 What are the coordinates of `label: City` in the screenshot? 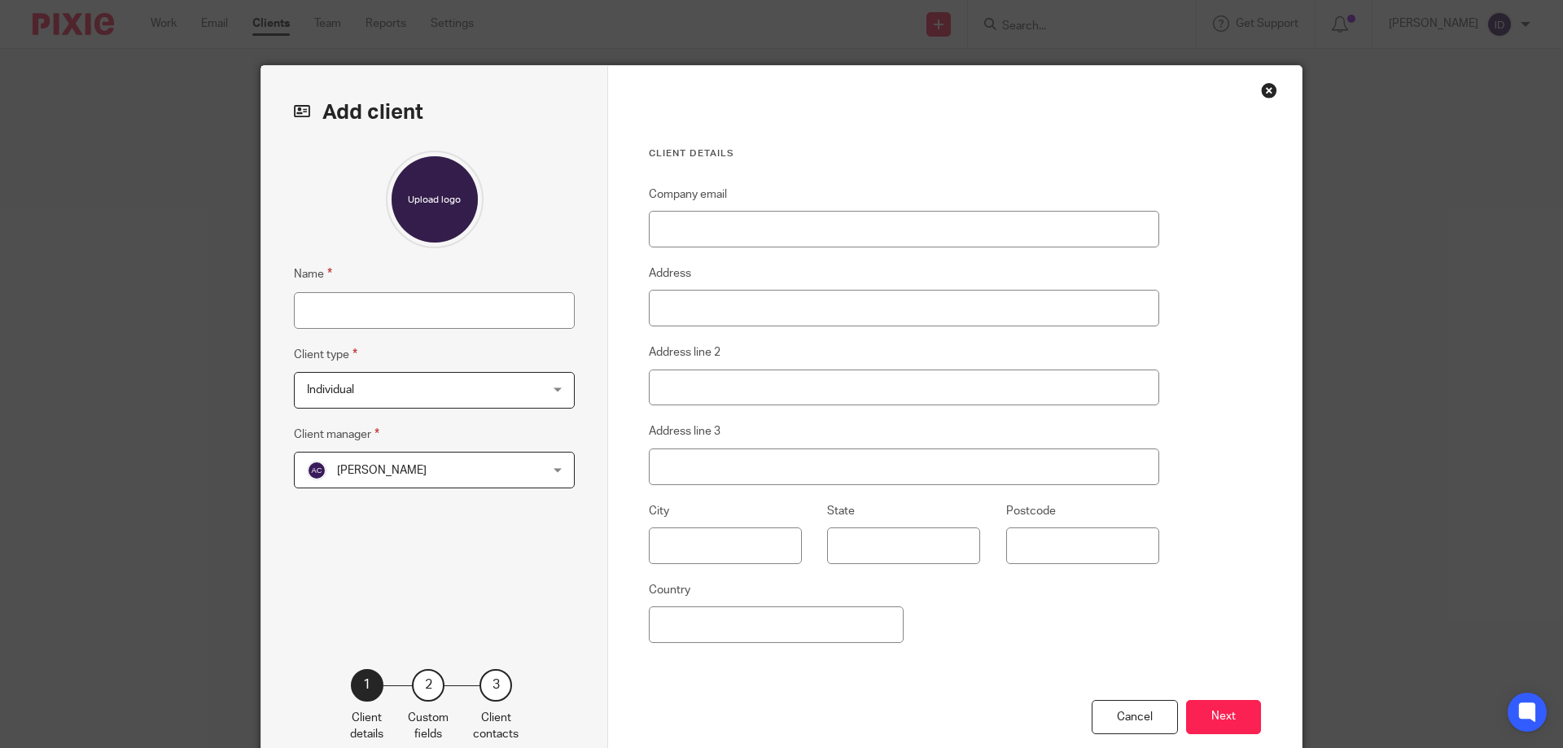 It's located at (659, 511).